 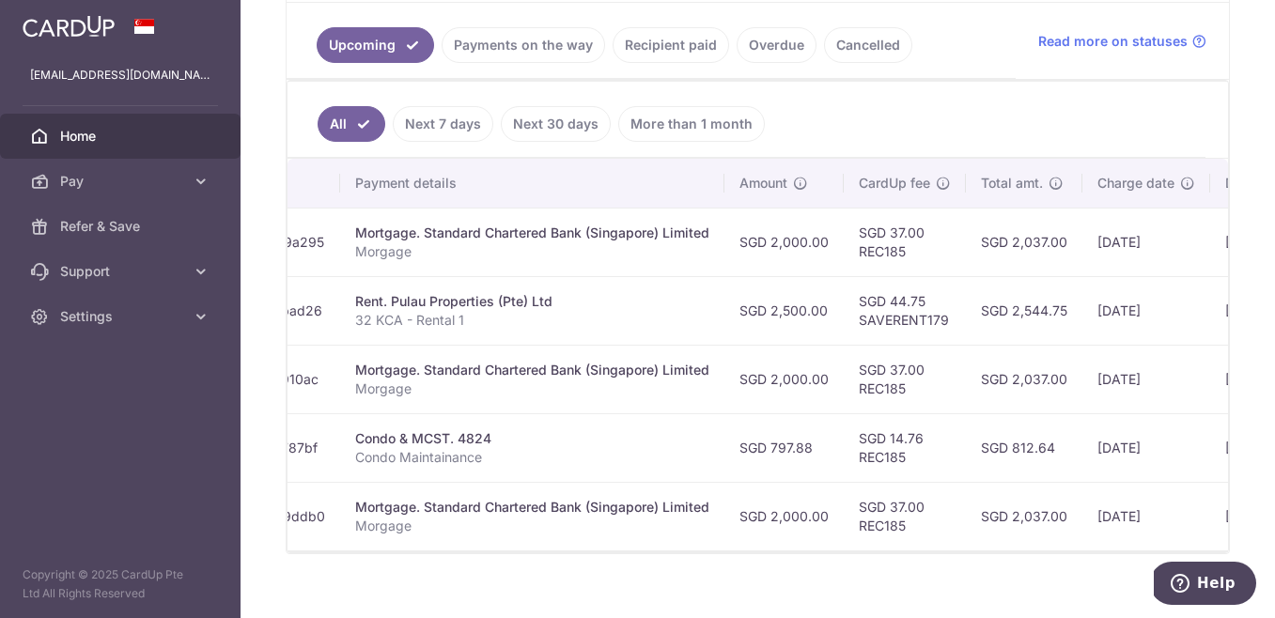 What do you see at coordinates (532, 458) in the screenshot?
I see `p: Condo Maintainance` at bounding box center [532, 458].